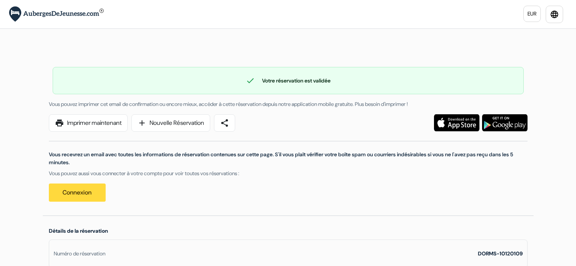  Describe the element at coordinates (171, 123) in the screenshot. I see `a: addNouvelle Réservation` at that location.